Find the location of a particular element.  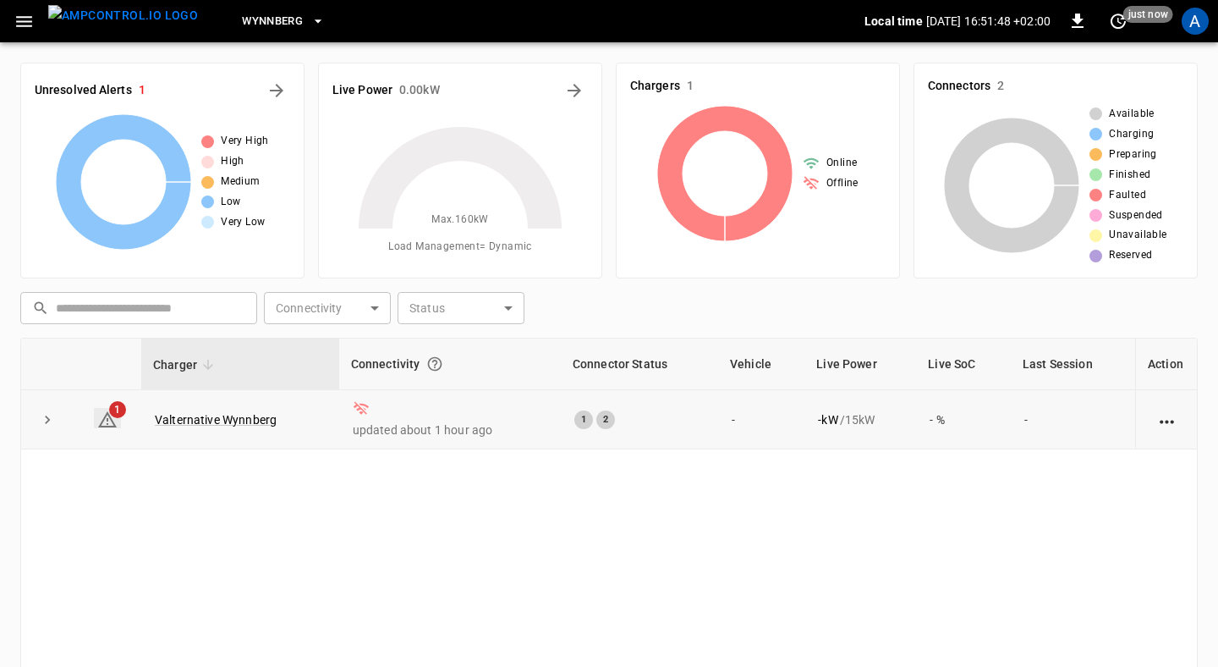

button: Connection between the charger and our software. is located at coordinates (435, 364).